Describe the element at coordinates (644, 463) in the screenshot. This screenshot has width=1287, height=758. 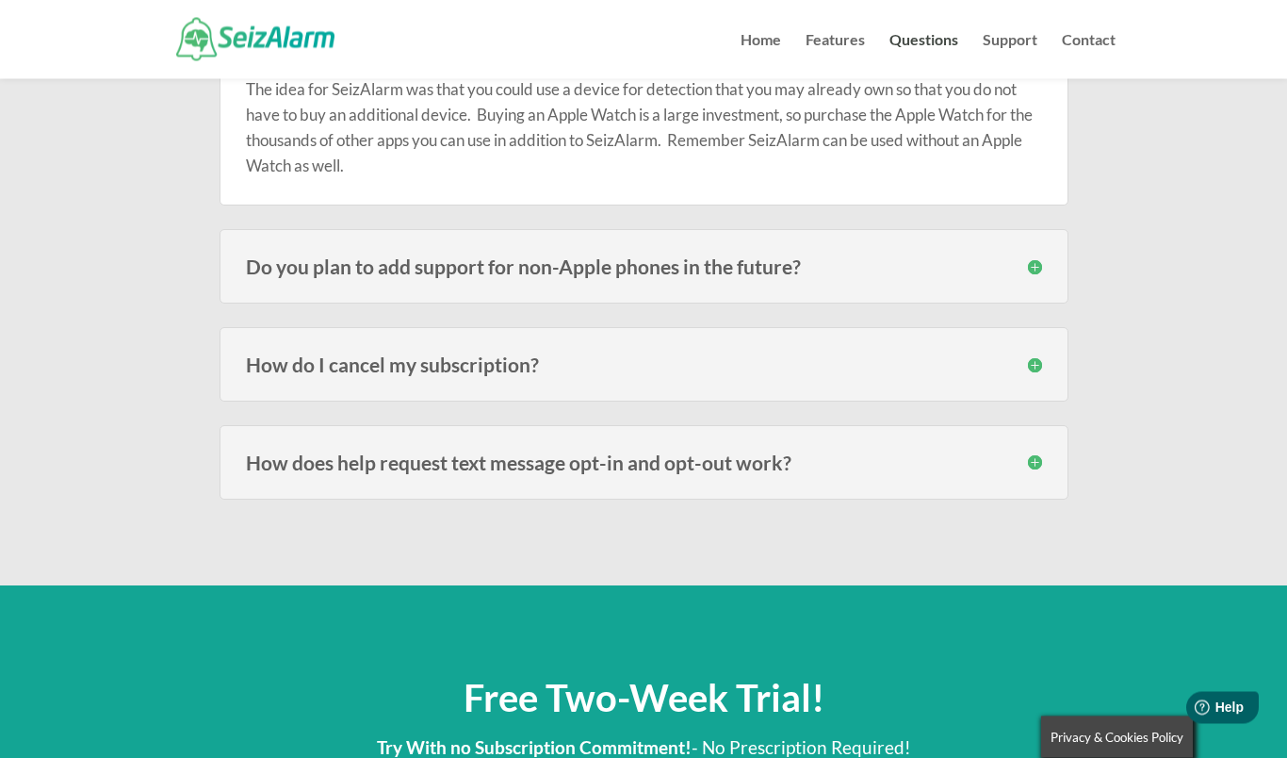
I see `h3: How does help request text message opt-in and opt-out work?` at that location.